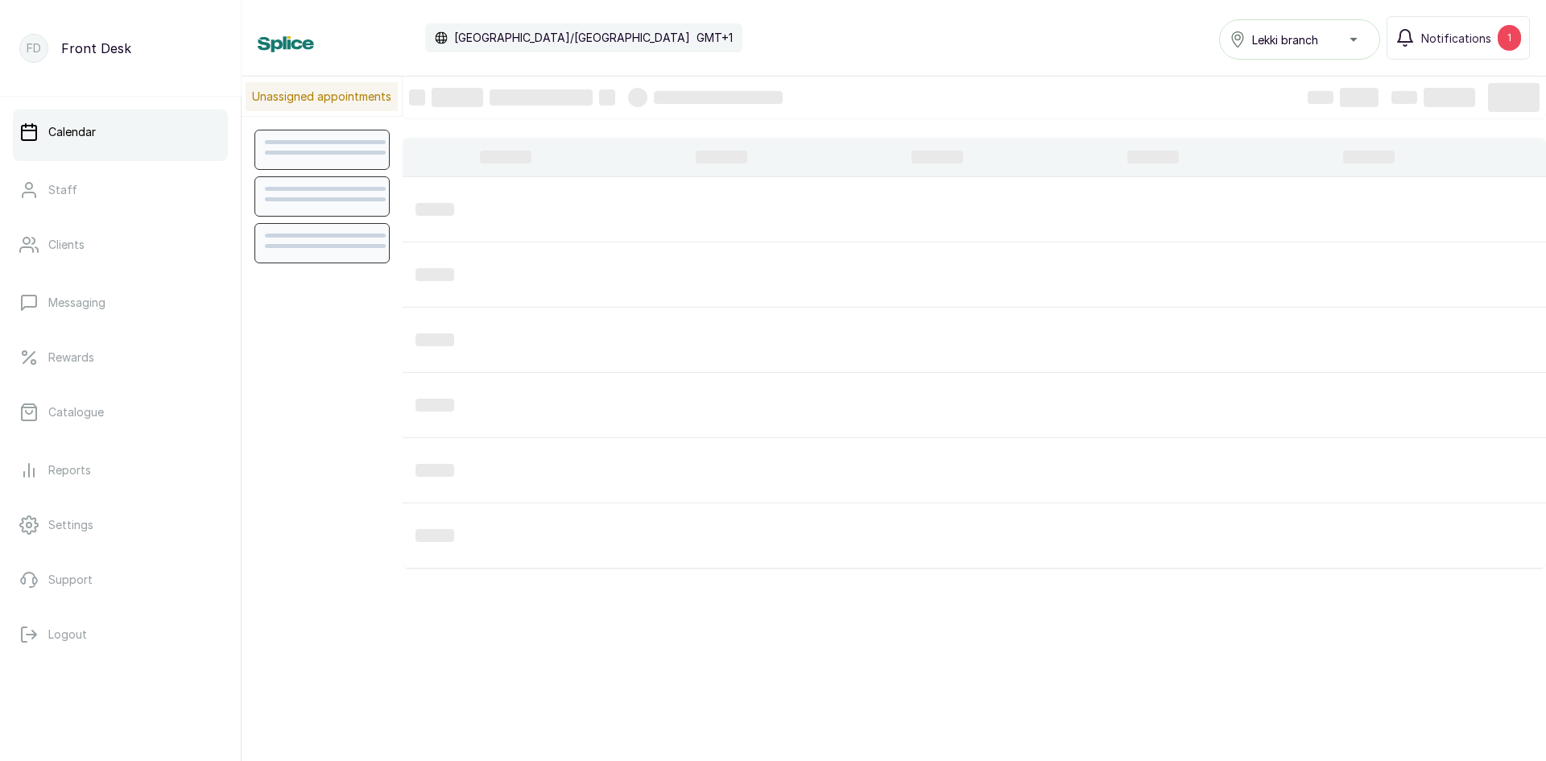 Image resolution: width=1546 pixels, height=761 pixels. What do you see at coordinates (120, 634) in the screenshot?
I see `button: Logout` at bounding box center [120, 634].